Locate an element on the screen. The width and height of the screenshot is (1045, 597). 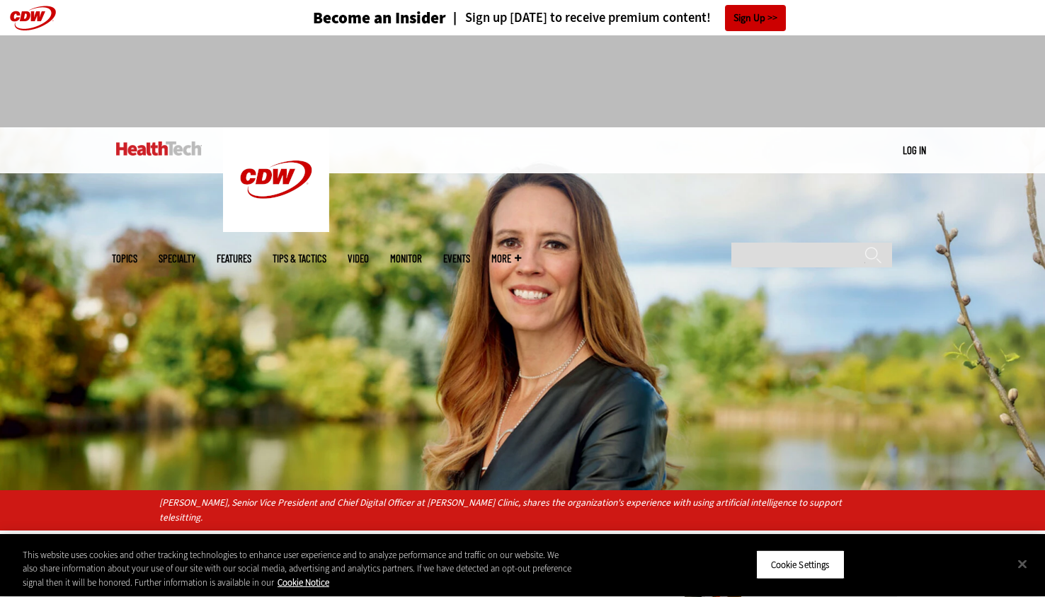
a: Tips & Tactics is located at coordinates (299, 258).